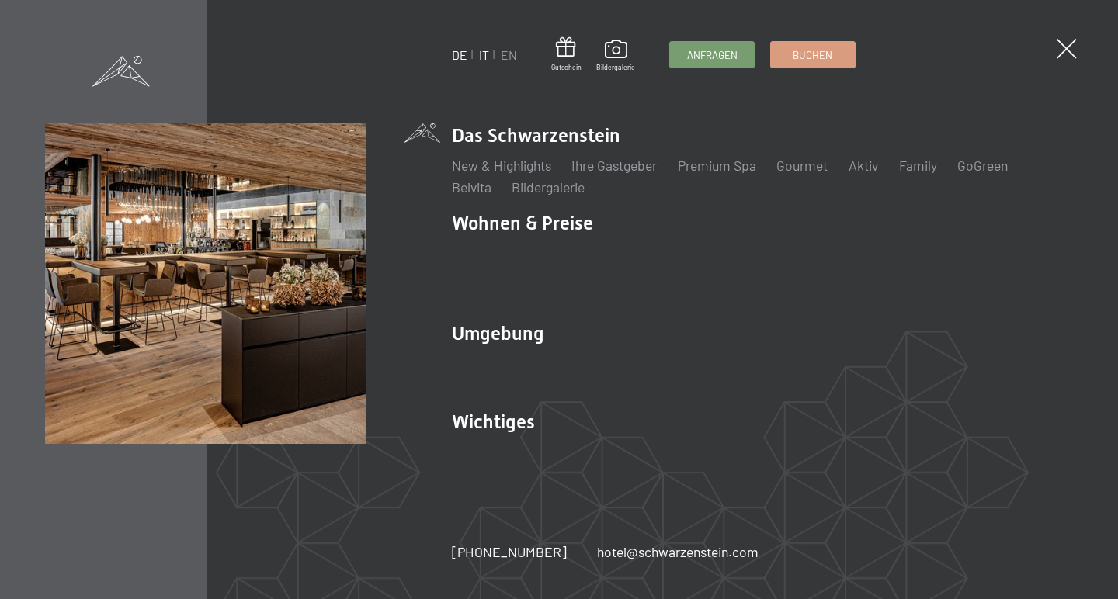 The image size is (1118, 599). Describe the element at coordinates (459, 54) in the screenshot. I see `a: DE` at that location.